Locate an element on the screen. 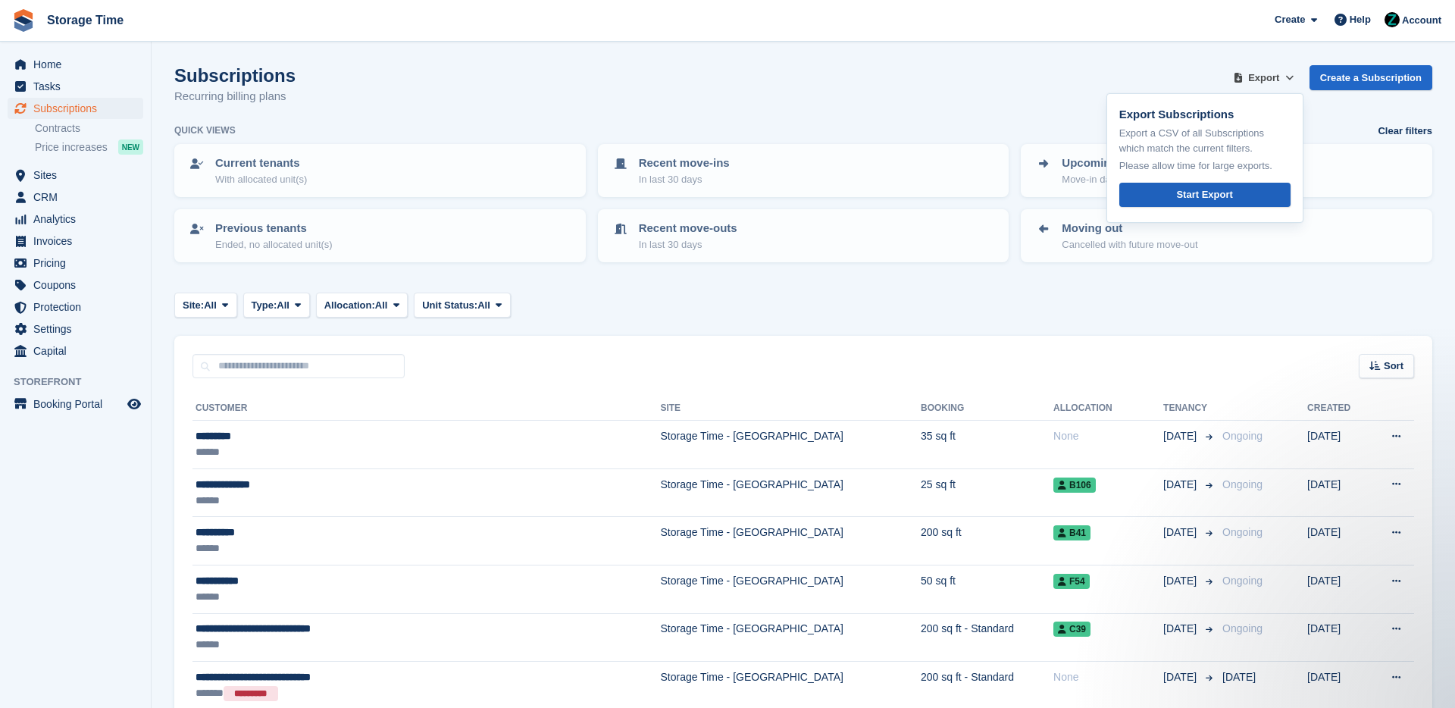 This screenshot has height=708, width=1455. span: Protection is located at coordinates (79, 307).